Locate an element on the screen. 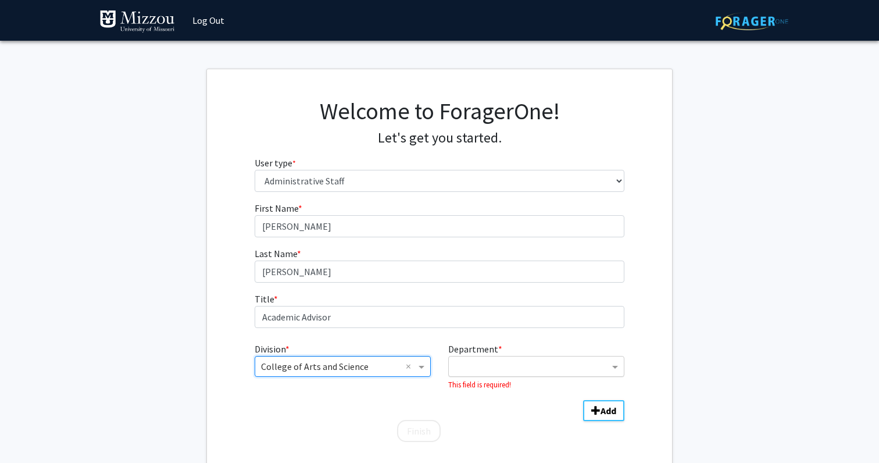 The height and width of the screenshot is (463, 879). b: Add is located at coordinates (608, 410).